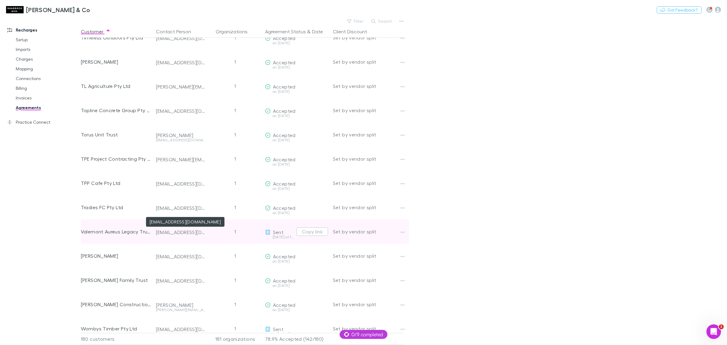 The height and width of the screenshot is (345, 727). Describe the element at coordinates (48, 88) in the screenshot. I see `a: Billing` at that location.